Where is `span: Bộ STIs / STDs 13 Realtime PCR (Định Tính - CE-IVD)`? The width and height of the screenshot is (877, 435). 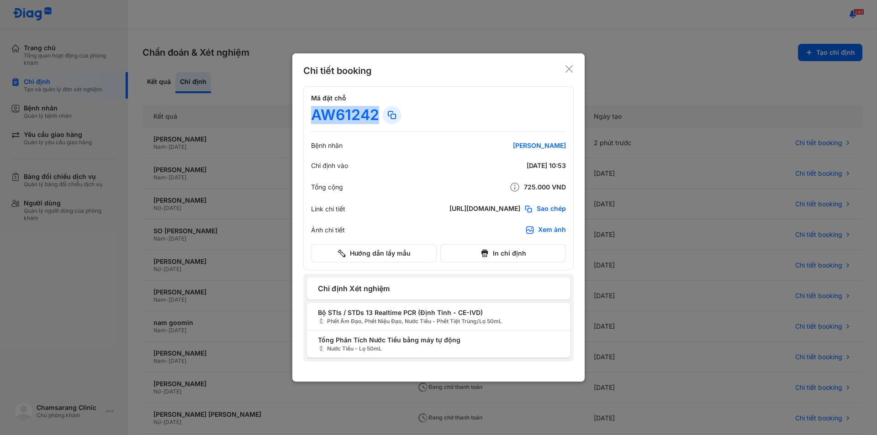
span: Bộ STIs / STDs 13 Realtime PCR (Định Tính - CE-IVD) is located at coordinates (439, 313).